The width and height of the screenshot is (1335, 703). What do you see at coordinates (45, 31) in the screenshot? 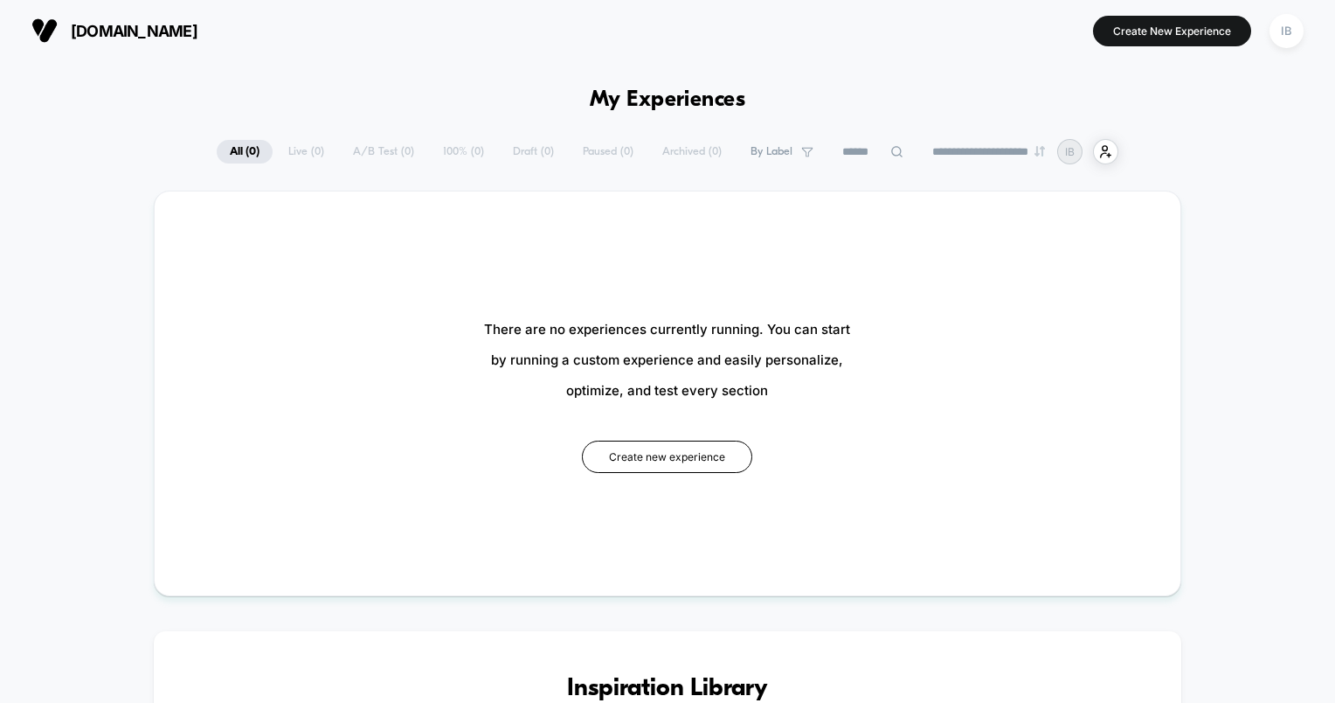
I see `img: Visually logo` at bounding box center [45, 31].